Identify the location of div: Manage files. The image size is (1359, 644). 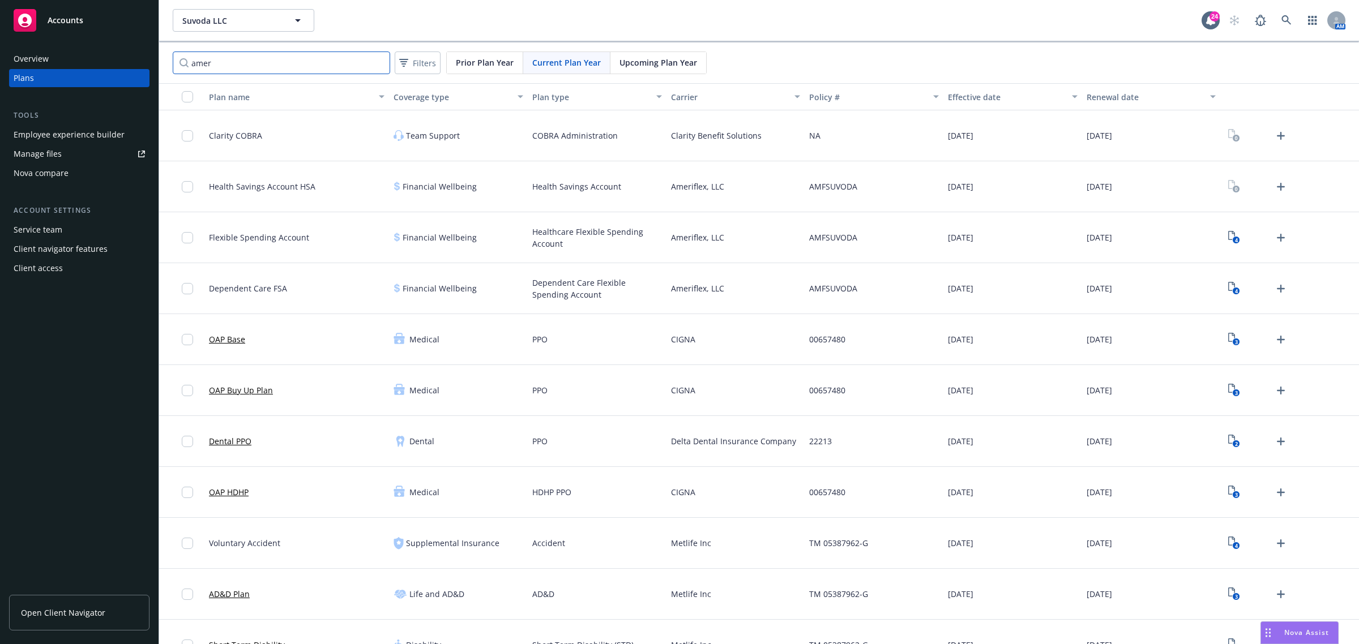
(37, 154).